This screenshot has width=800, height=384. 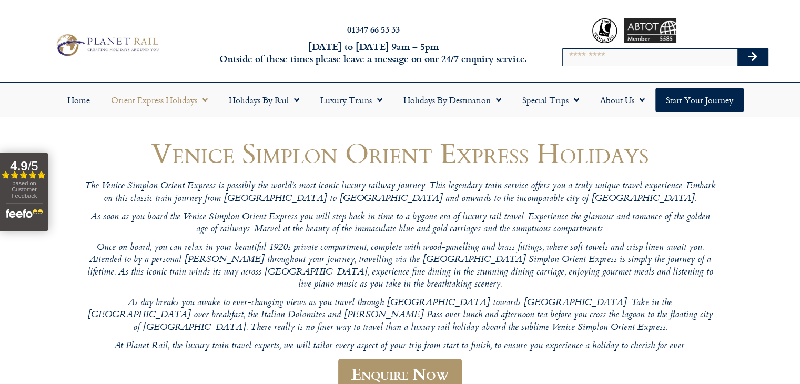 I want to click on img: Planet Rail Train Holidays Logo, so click(x=107, y=45).